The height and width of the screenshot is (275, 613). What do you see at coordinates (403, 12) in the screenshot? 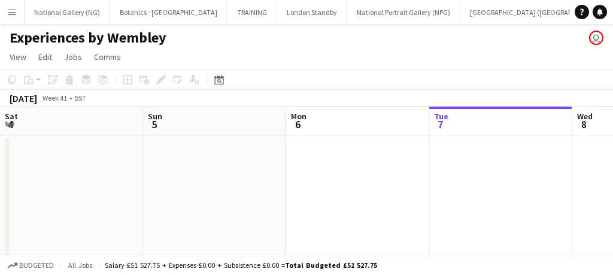
I see `button: National Portrait Gallery (NPG)` at bounding box center [403, 12].